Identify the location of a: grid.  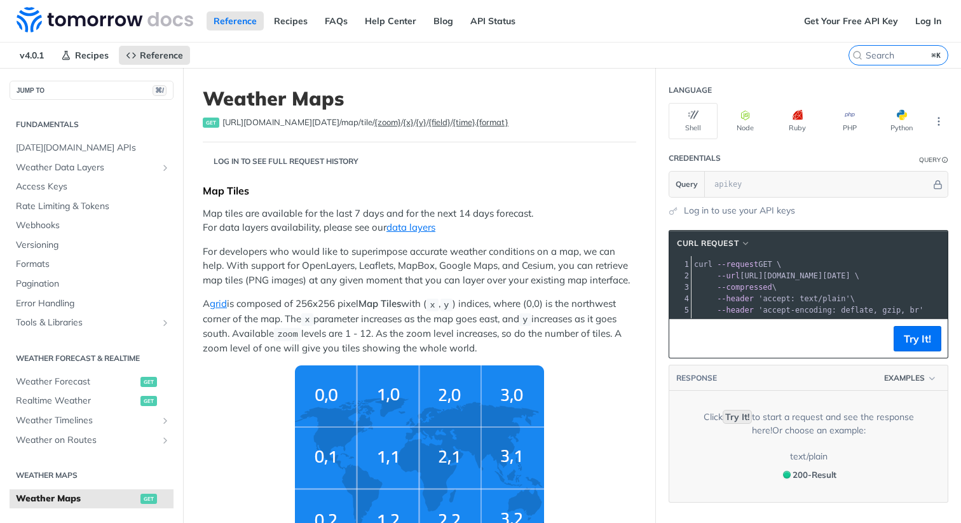
(218, 303).